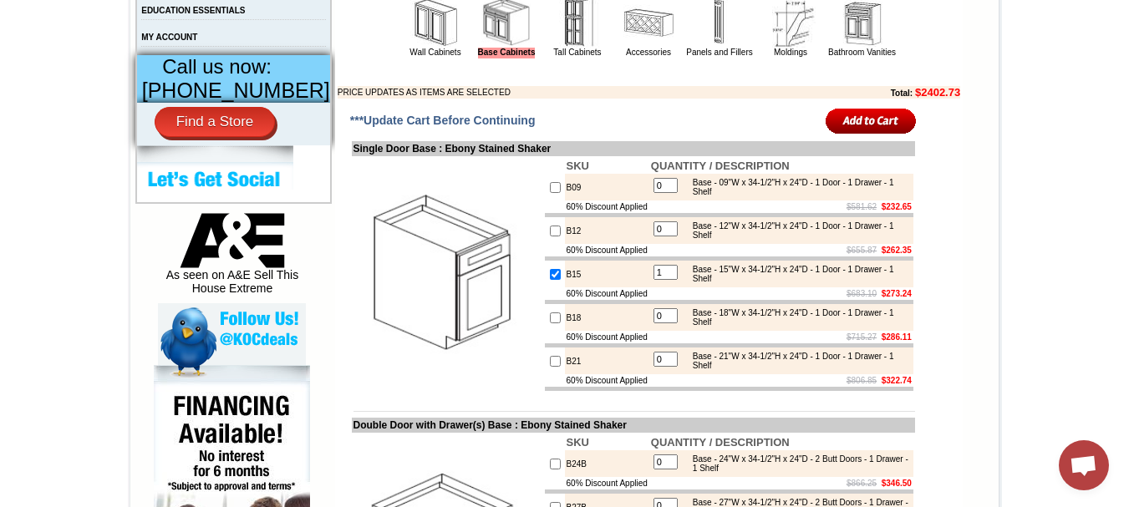  What do you see at coordinates (262, 85) in the screenshot?
I see `td: Beachwood Oak Shaker` at bounding box center [262, 85].